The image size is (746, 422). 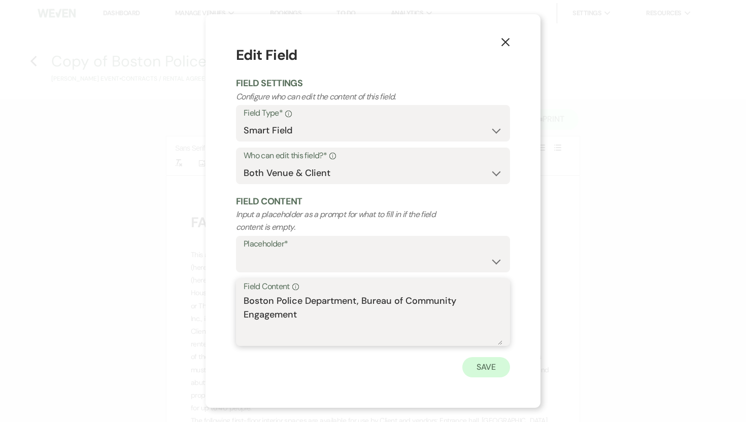 What do you see at coordinates (486, 367) in the screenshot?
I see `button: Save` at bounding box center [486, 367].